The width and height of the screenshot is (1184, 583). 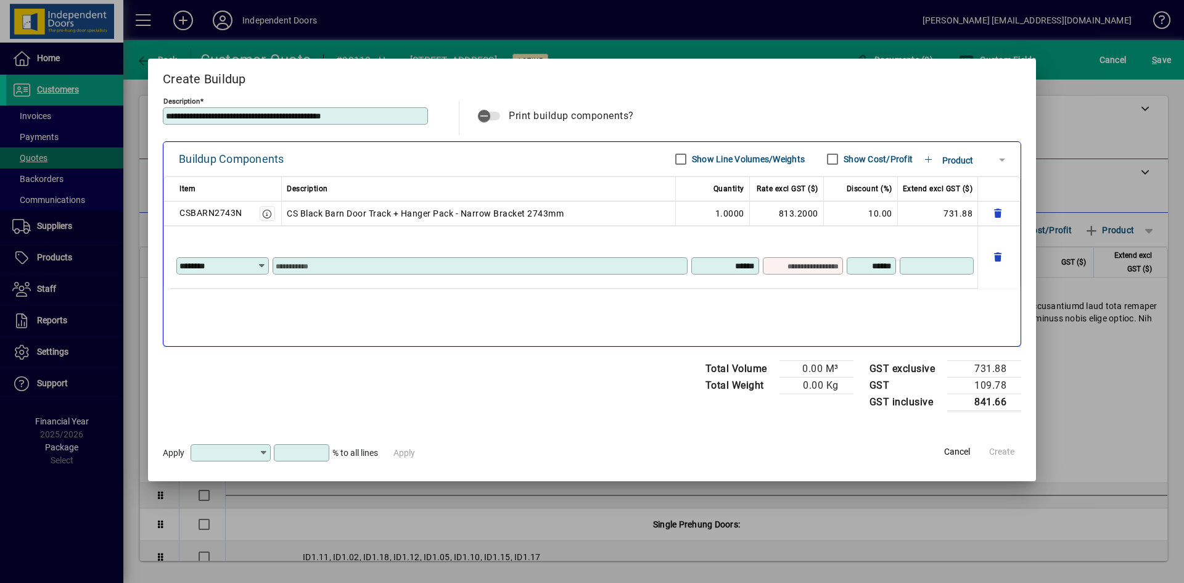 I want to click on button: Cancel, so click(x=957, y=451).